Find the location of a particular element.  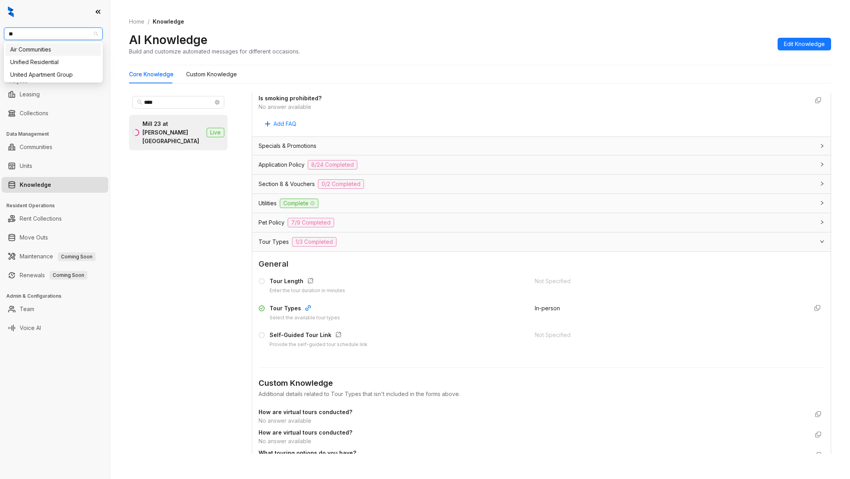

a: Move Outs is located at coordinates (34, 238).